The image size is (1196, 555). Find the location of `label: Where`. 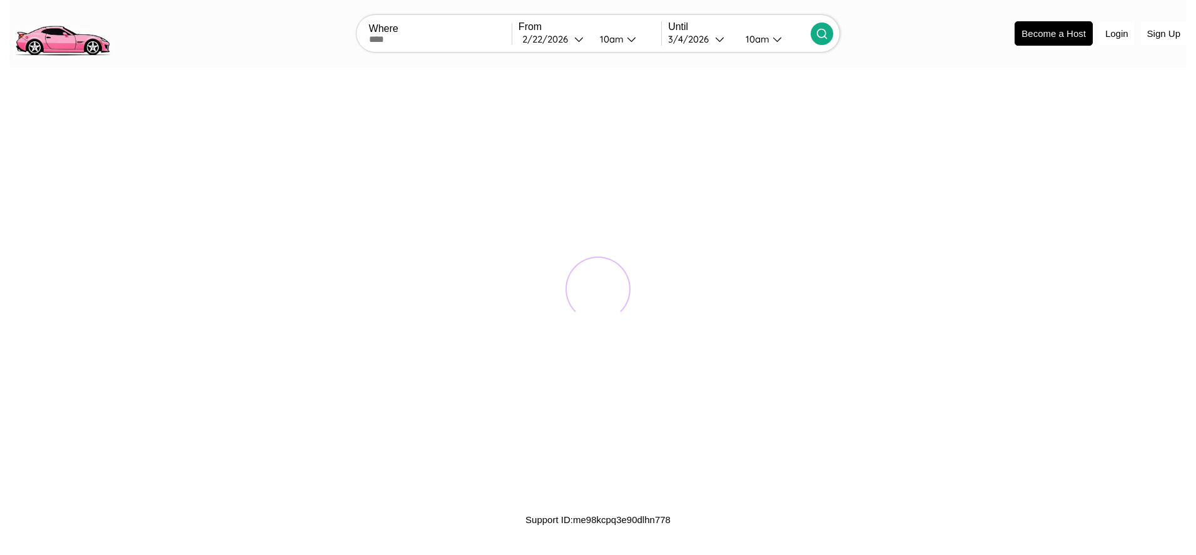

label: Where is located at coordinates (440, 29).